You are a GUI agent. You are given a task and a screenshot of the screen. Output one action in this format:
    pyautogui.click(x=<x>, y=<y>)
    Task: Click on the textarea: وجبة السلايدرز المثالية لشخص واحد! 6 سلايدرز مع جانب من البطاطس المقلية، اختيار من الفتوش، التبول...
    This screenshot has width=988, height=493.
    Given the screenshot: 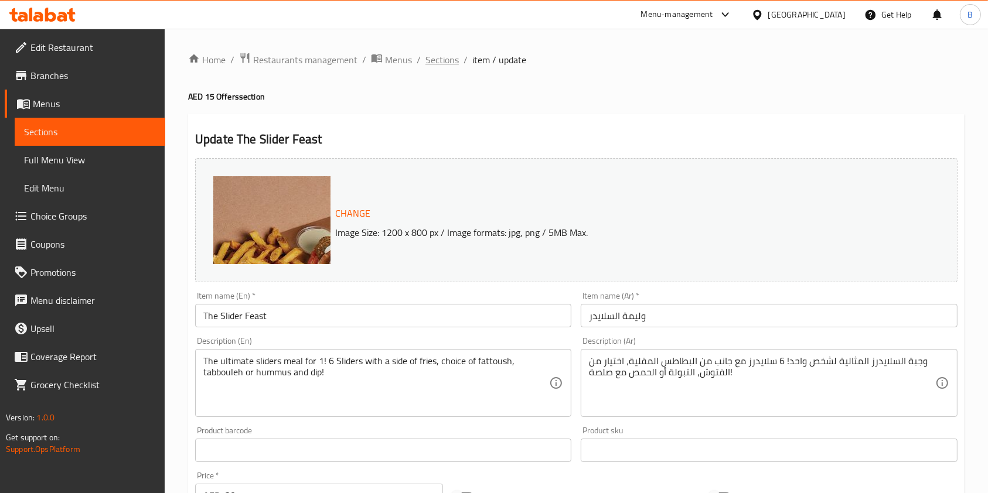 What is the action you would take?
    pyautogui.click(x=762, y=383)
    